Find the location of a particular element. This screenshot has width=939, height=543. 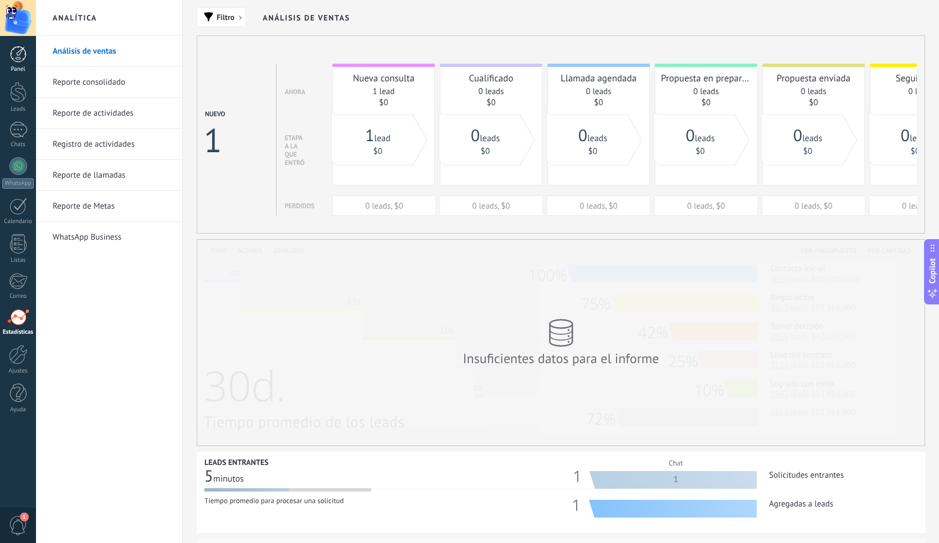

div: Llamada agendada is located at coordinates (598, 78).